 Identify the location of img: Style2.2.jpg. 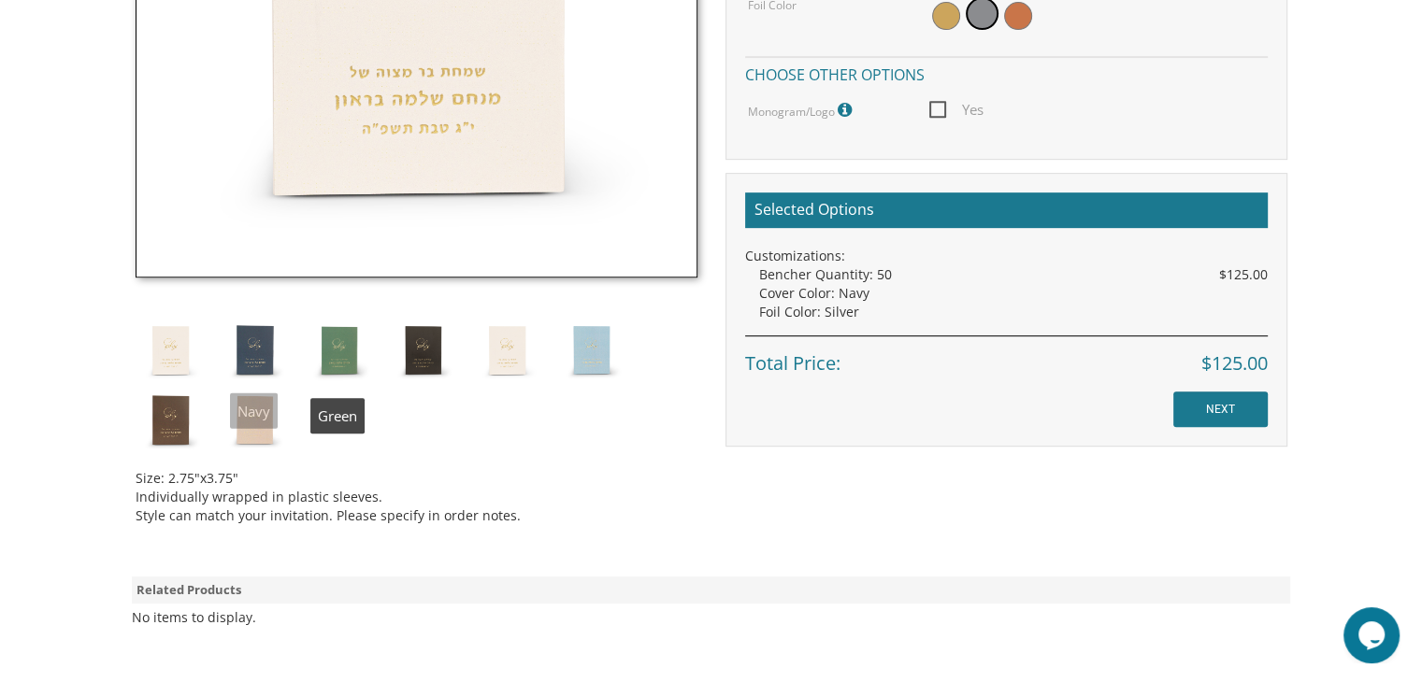
(254, 350).